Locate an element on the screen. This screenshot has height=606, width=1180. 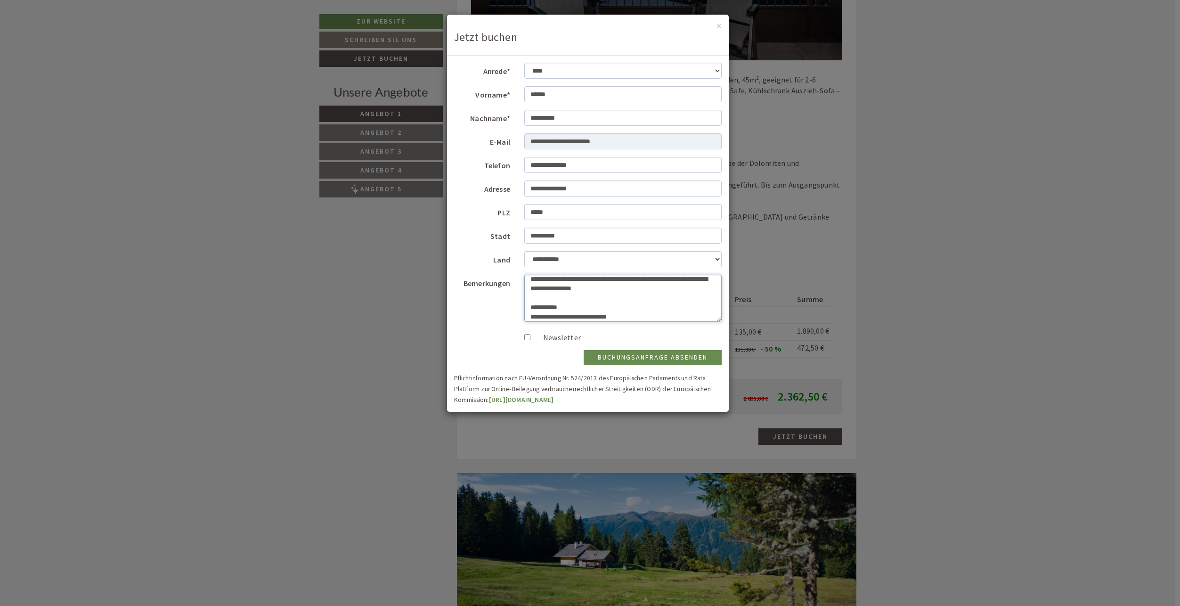
label: Telefon is located at coordinates (482, 164).